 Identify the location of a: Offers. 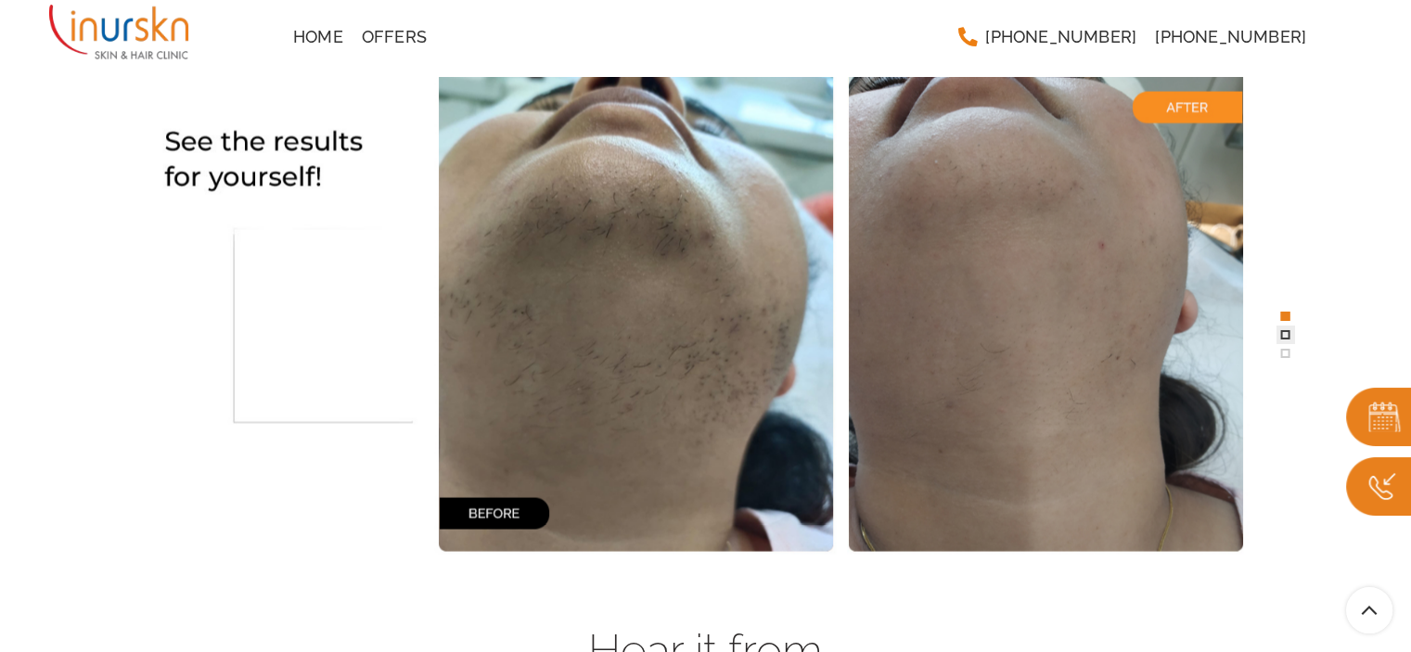
(394, 37).